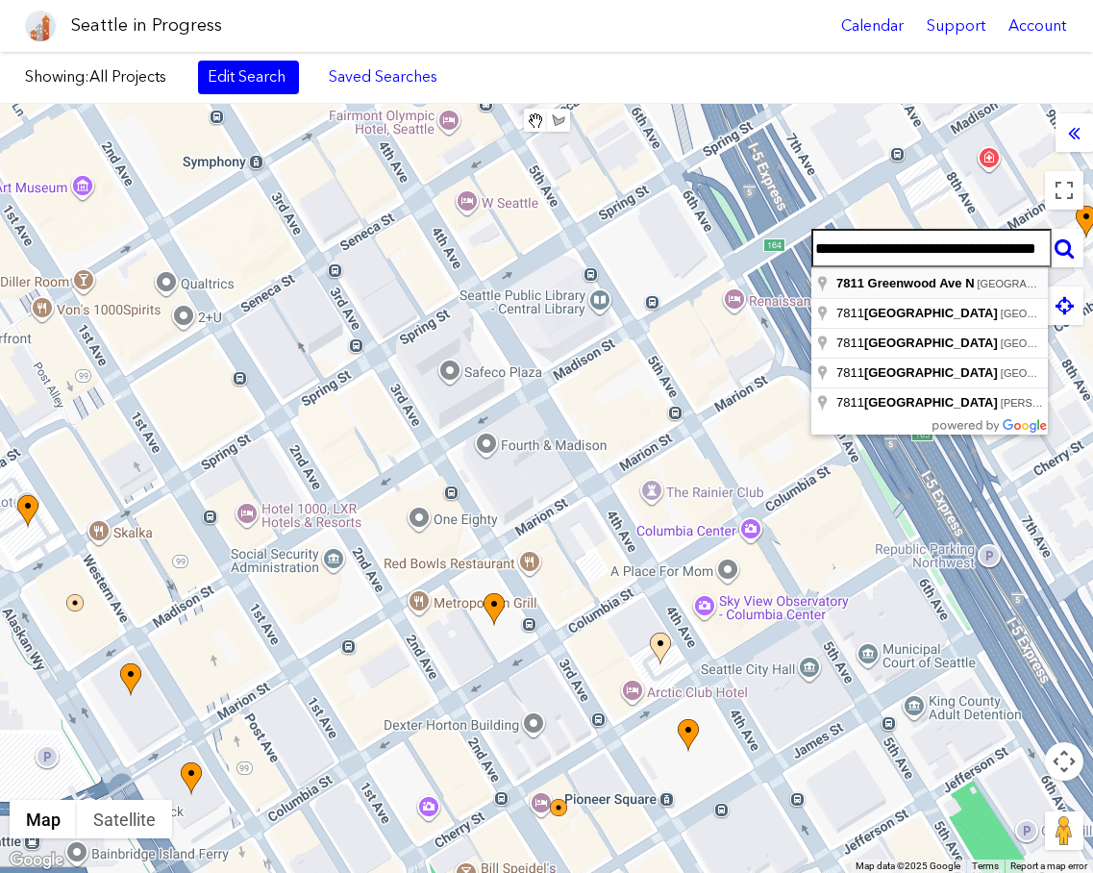 This screenshot has height=873, width=1093. I want to click on a: Open this area in Google Maps (opens a new window), so click(37, 861).